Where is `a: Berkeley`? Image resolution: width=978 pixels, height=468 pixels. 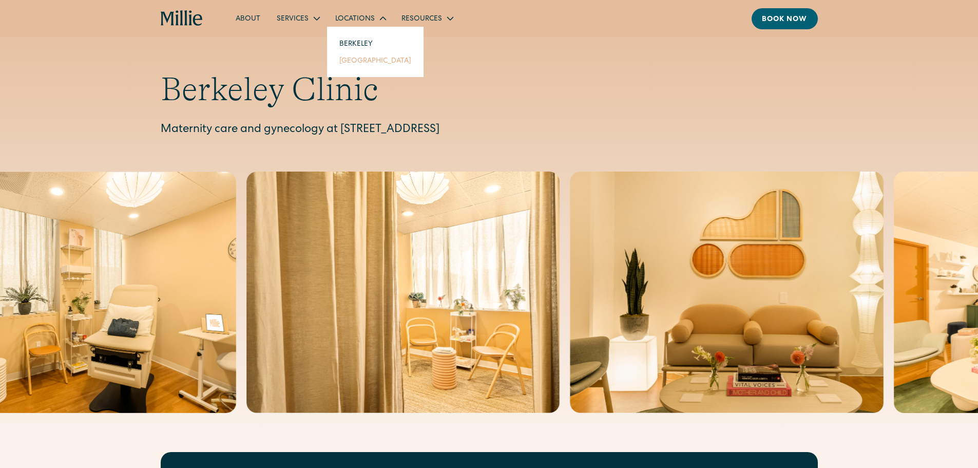 a: Berkeley is located at coordinates (375, 43).